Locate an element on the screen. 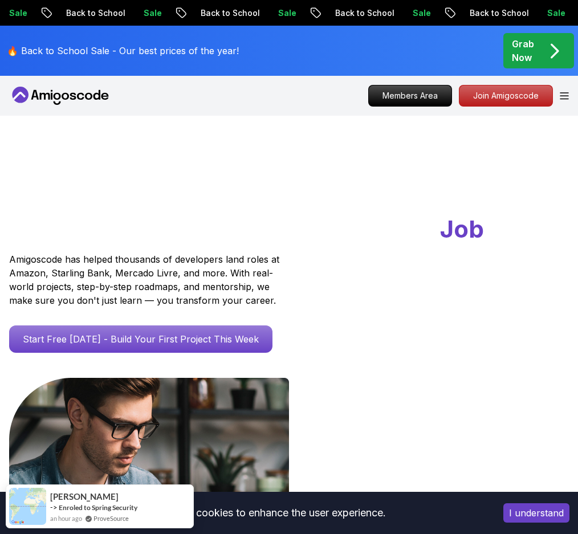 The image size is (578, 534). span: Job is located at coordinates (462, 229).